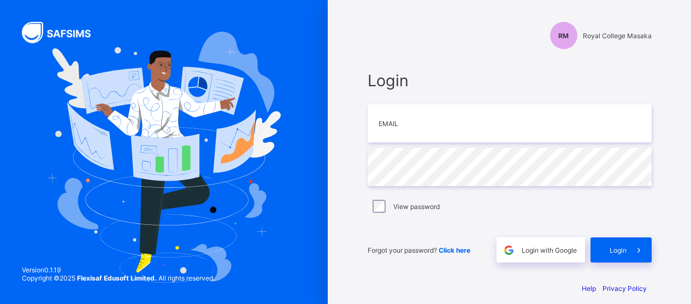  I want to click on span: Click here, so click(454, 250).